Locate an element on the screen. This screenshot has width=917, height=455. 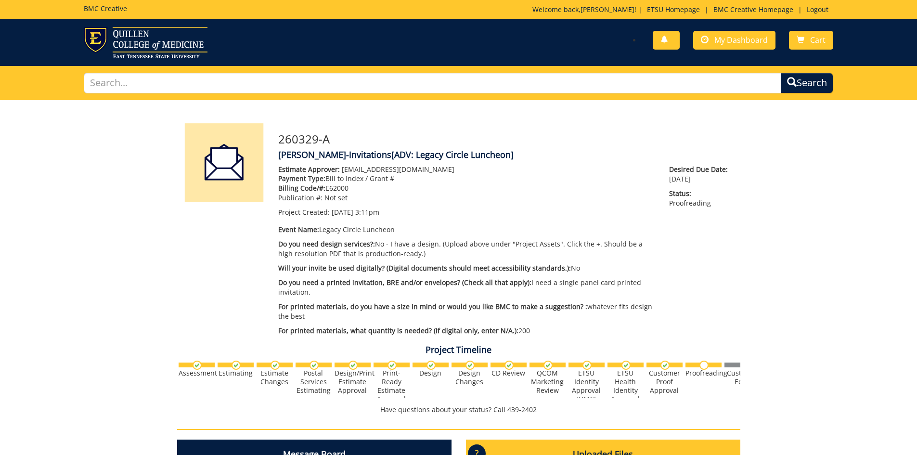
p: whatever fits design the best is located at coordinates (467, 312).